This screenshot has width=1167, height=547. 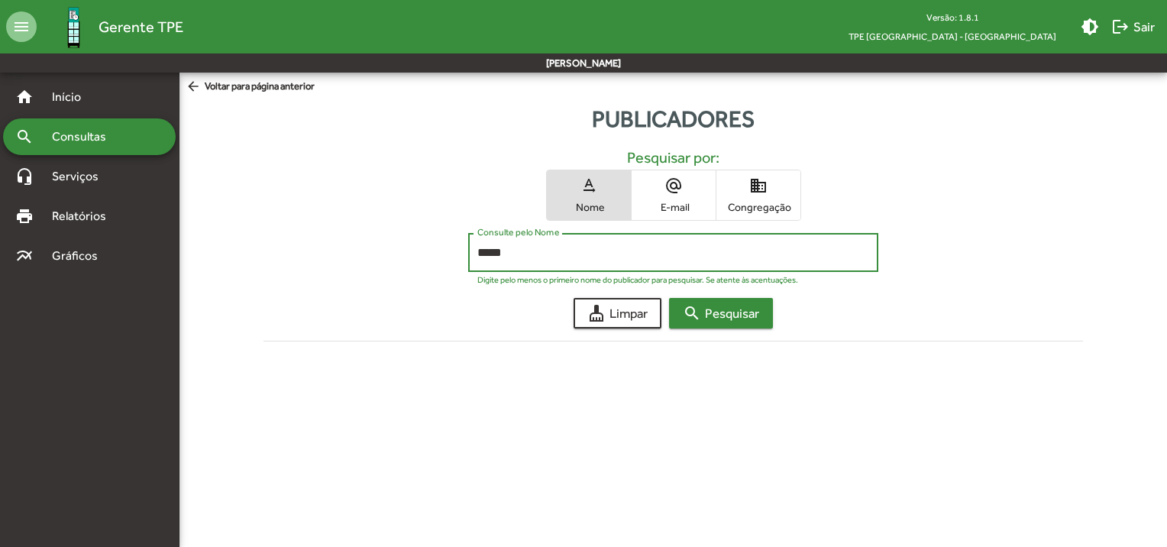 I want to click on span: Serviços, so click(x=81, y=176).